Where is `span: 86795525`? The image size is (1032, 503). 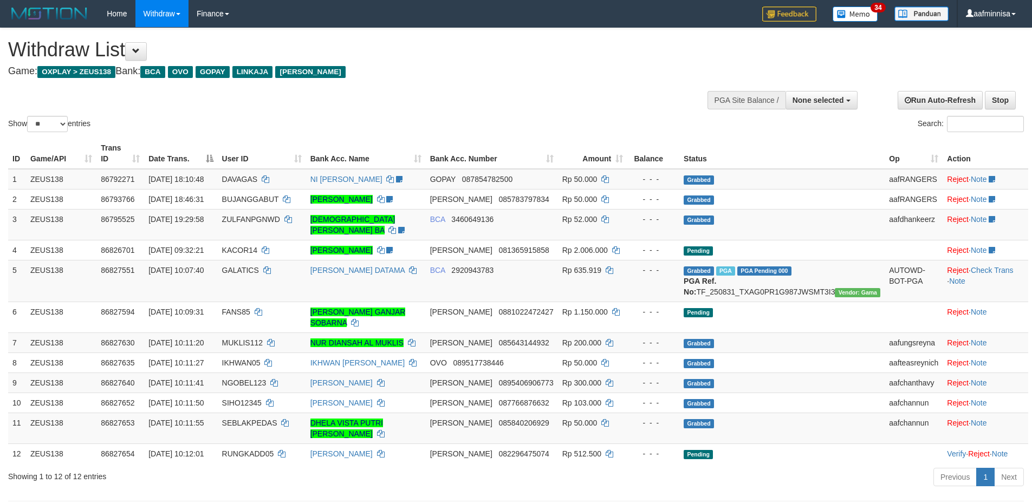 span: 86795525 is located at coordinates (118, 219).